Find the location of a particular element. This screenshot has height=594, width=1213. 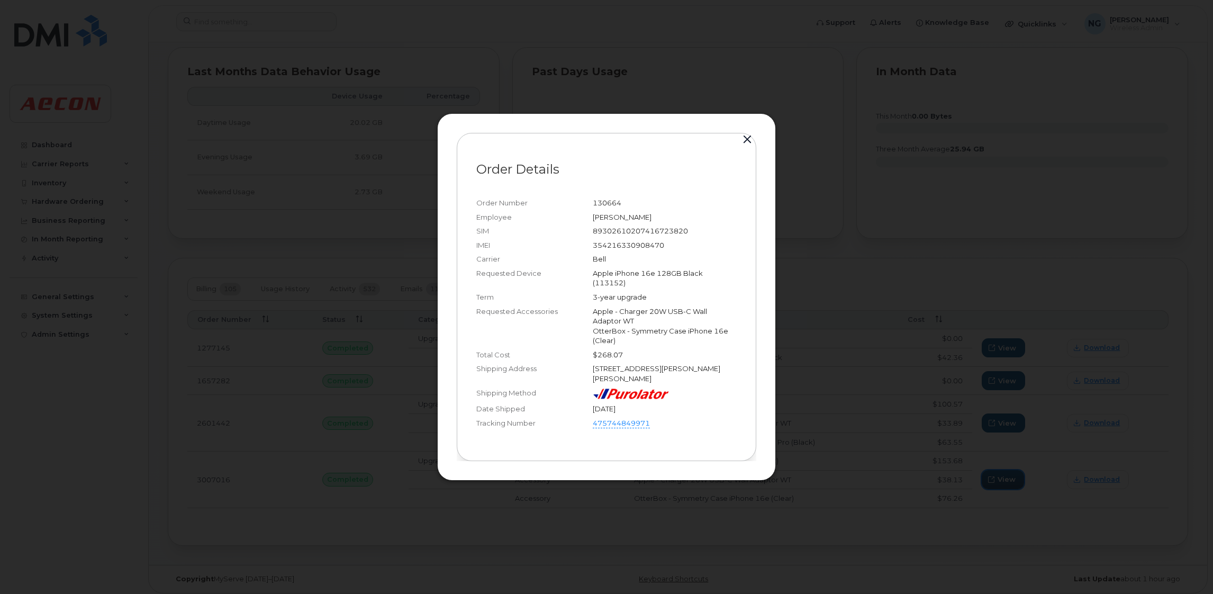

p: OtterBox - Symmetry Case iPhone 16e (Clear) is located at coordinates (665, 335).